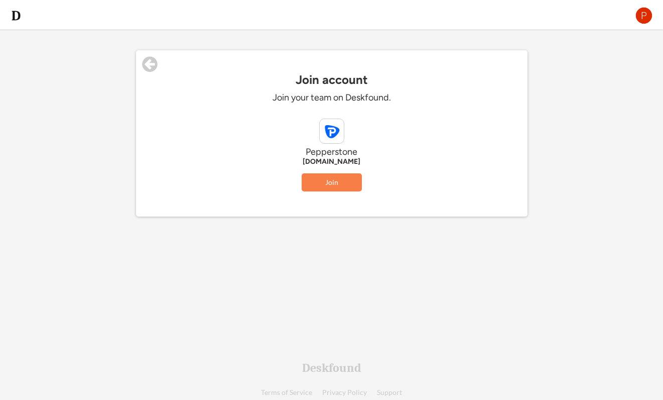 The width and height of the screenshot is (663, 400). What do you see at coordinates (344, 392) in the screenshot?
I see `a: Privacy Policy` at bounding box center [344, 392].